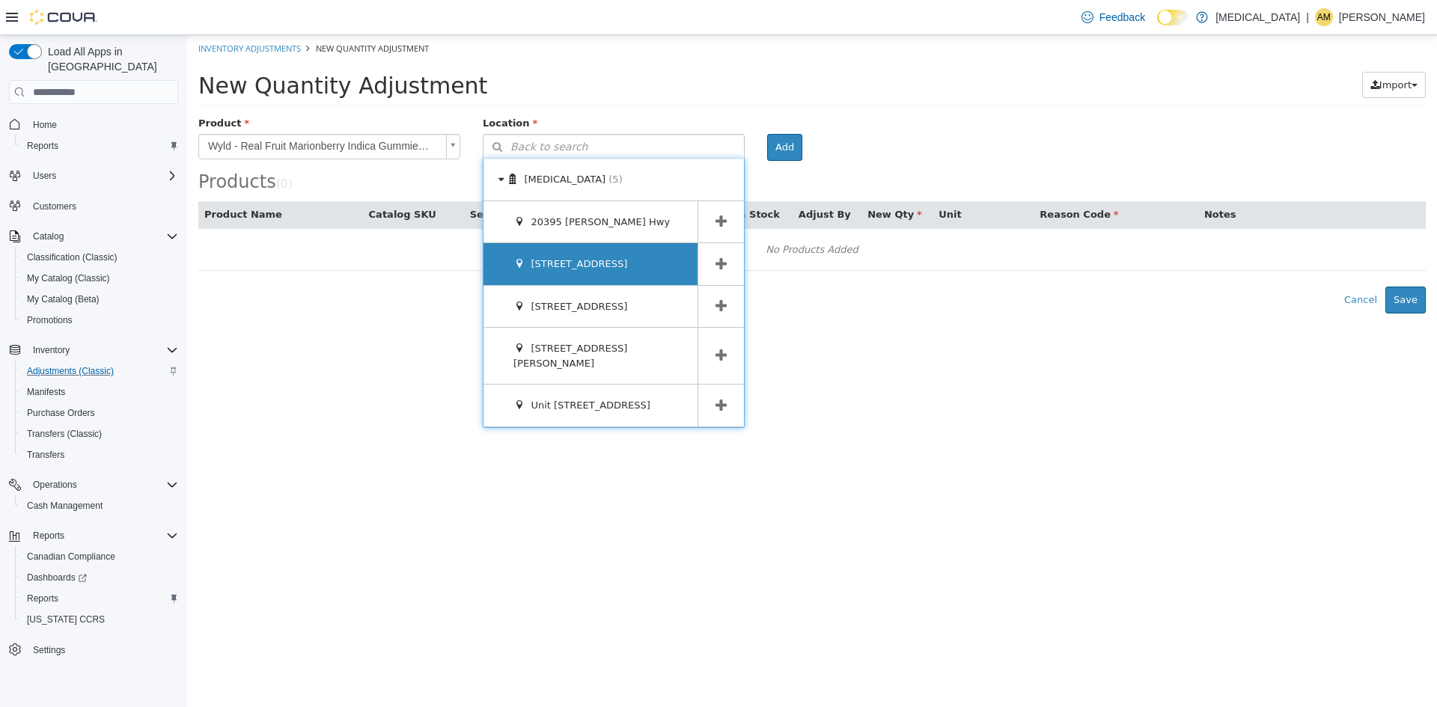 Image resolution: width=1437 pixels, height=707 pixels. What do you see at coordinates (37, 88) in the screenshot?
I see `span: Product` at bounding box center [37, 88].